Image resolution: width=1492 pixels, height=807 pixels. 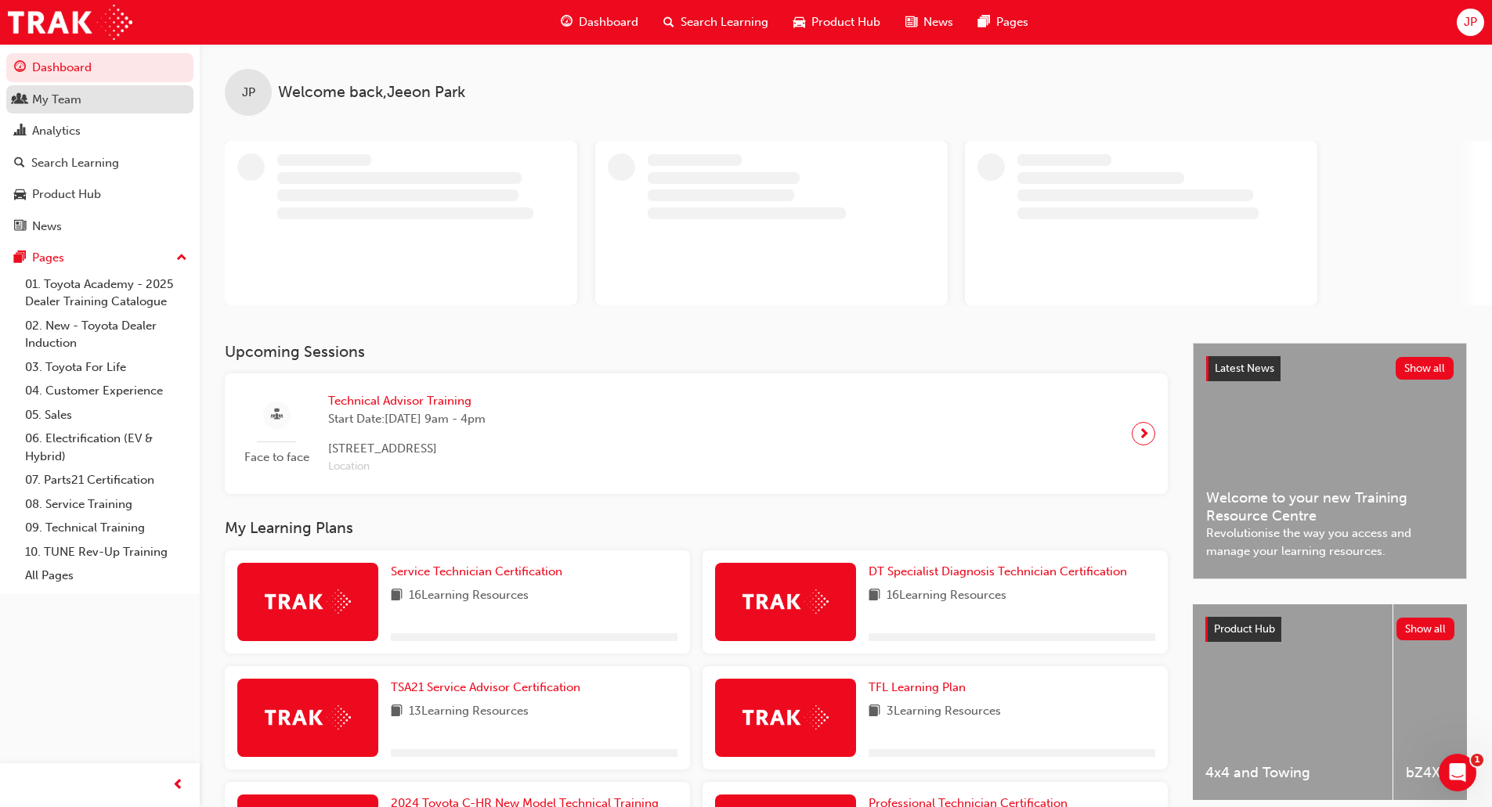 What do you see at coordinates (56, 99) in the screenshot?
I see `div: My Team` at bounding box center [56, 99].